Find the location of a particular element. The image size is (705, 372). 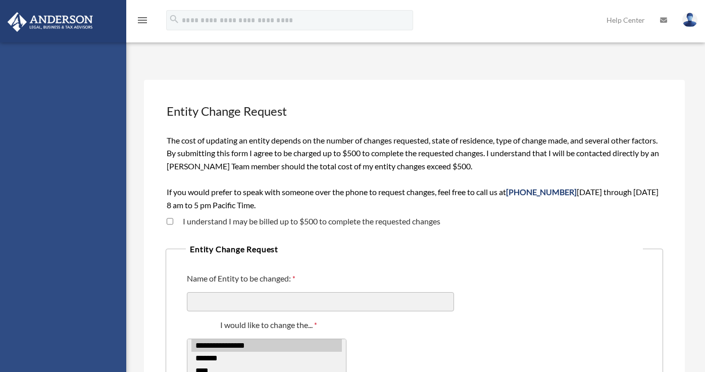

legend: Entity Change Request is located at coordinates (414, 249).